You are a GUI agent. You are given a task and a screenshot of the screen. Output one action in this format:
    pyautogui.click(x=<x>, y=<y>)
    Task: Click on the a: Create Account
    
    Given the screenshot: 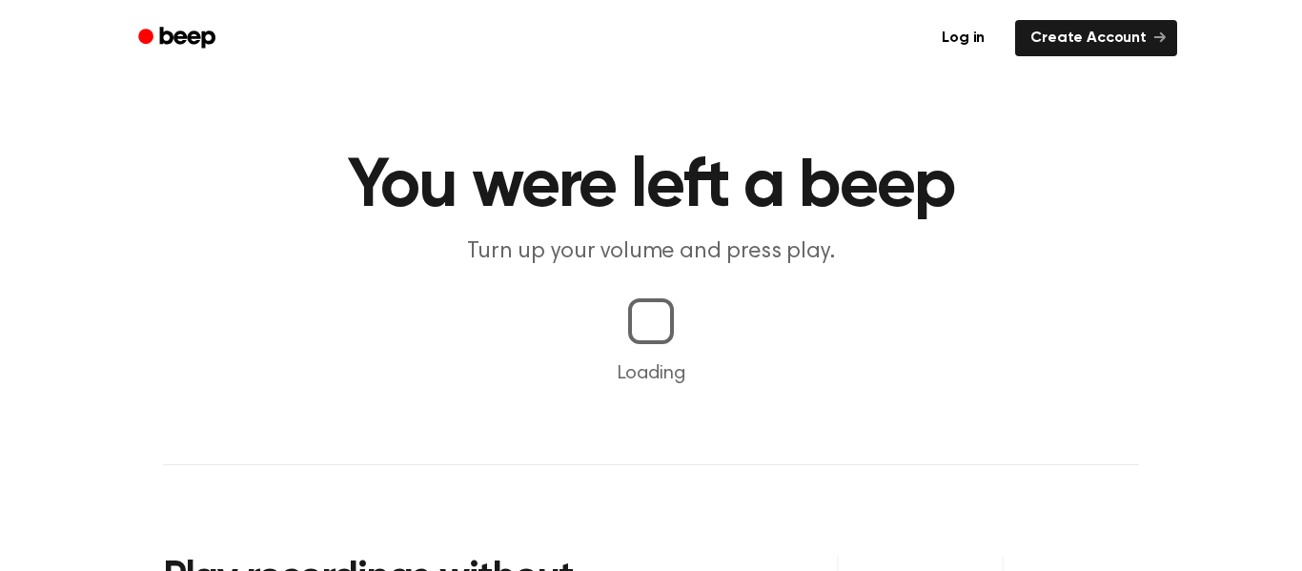 What is the action you would take?
    pyautogui.click(x=1096, y=38)
    